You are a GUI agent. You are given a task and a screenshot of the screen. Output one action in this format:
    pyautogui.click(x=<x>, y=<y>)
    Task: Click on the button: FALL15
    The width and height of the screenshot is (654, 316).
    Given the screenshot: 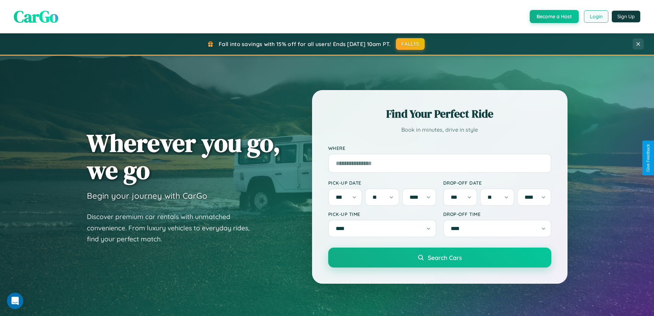 What is the action you would take?
    pyautogui.click(x=411, y=44)
    